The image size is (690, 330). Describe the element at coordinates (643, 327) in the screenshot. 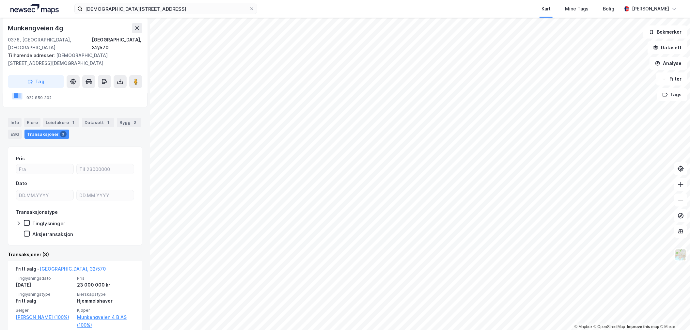

I see `a: Improve this map` at that location.